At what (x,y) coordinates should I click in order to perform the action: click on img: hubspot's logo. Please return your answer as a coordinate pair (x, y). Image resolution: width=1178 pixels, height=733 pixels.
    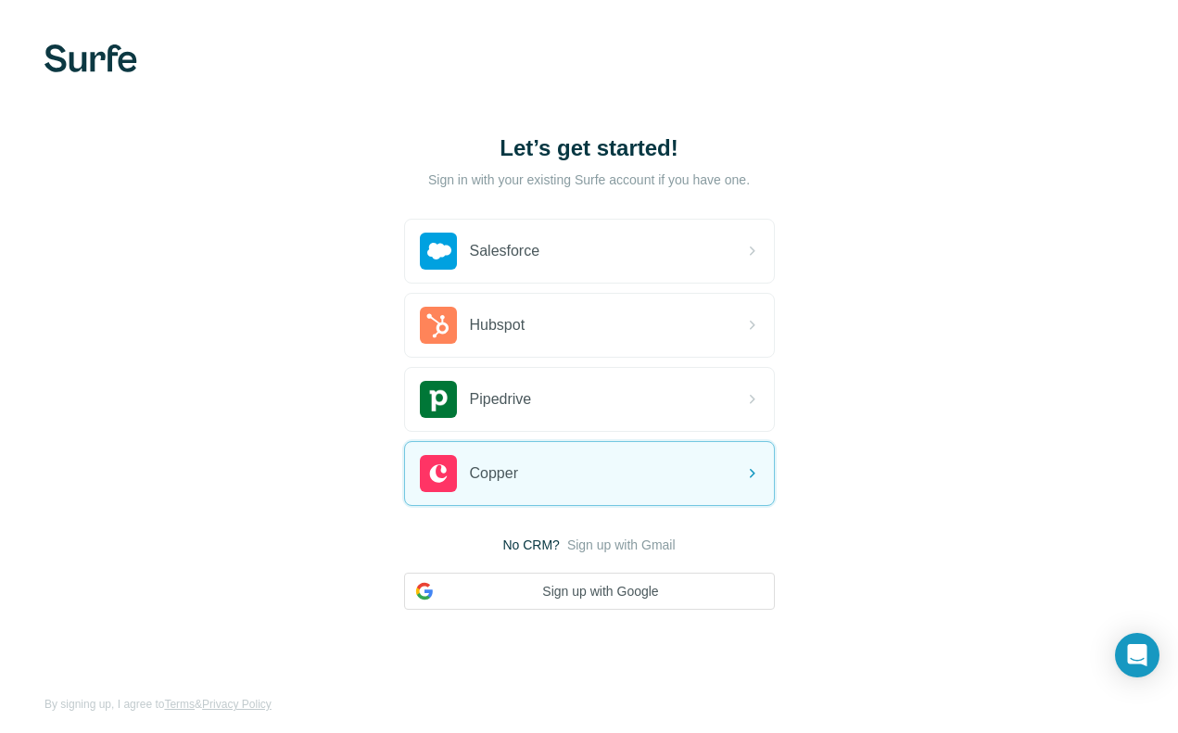
    Looking at the image, I should click on (438, 325).